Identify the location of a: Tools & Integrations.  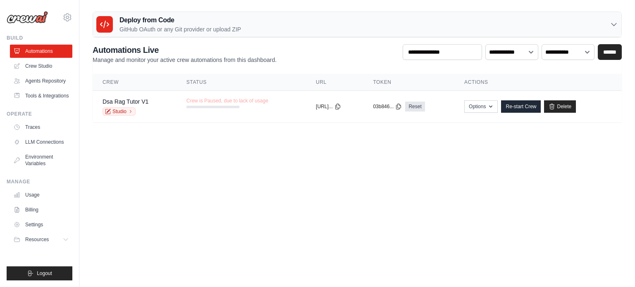
(41, 96).